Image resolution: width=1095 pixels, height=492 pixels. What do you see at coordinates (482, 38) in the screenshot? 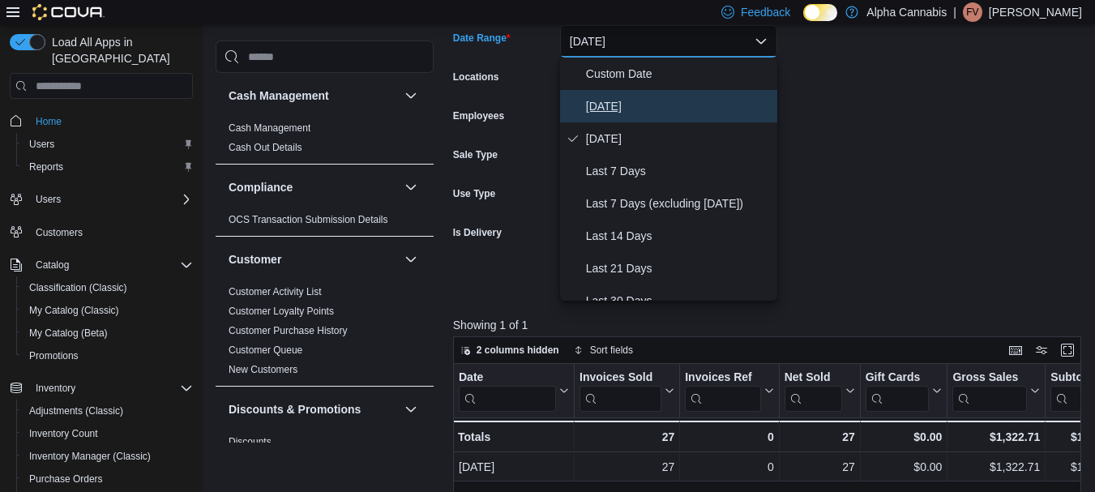
I see `label: Date Range` at bounding box center [482, 38].